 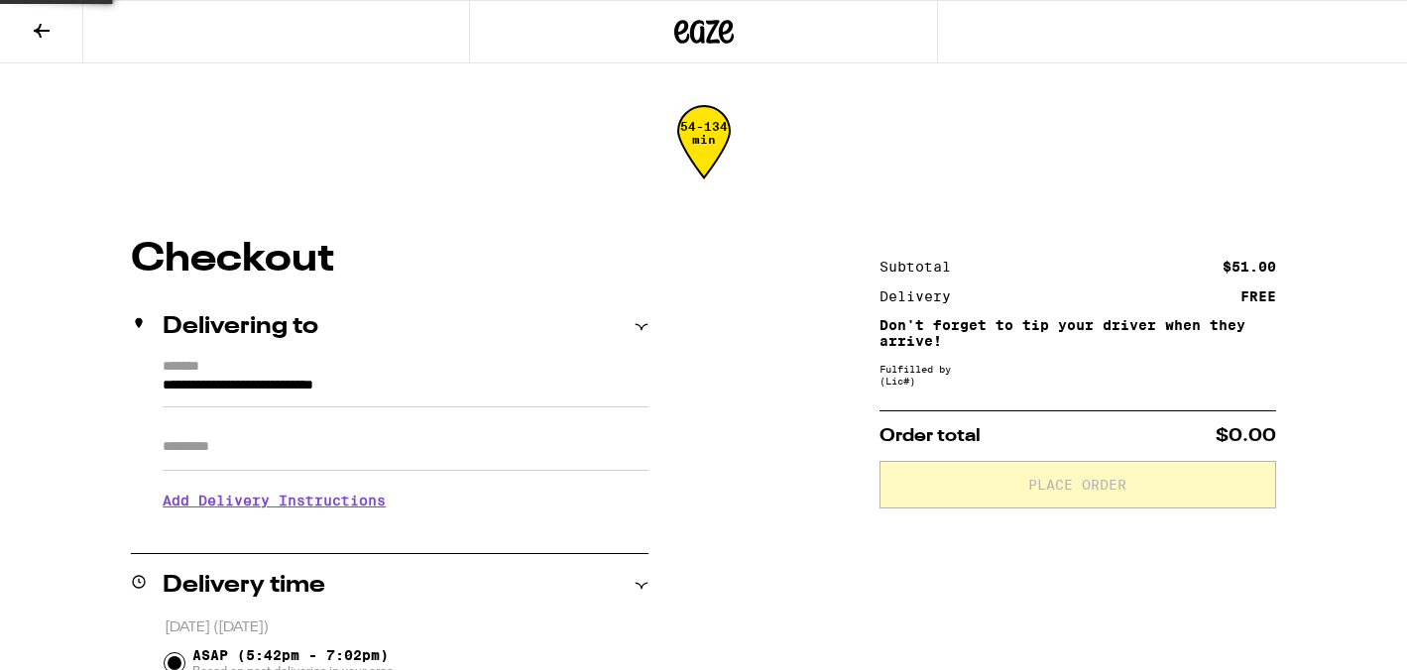 I want to click on div: Delivery, so click(x=922, y=297).